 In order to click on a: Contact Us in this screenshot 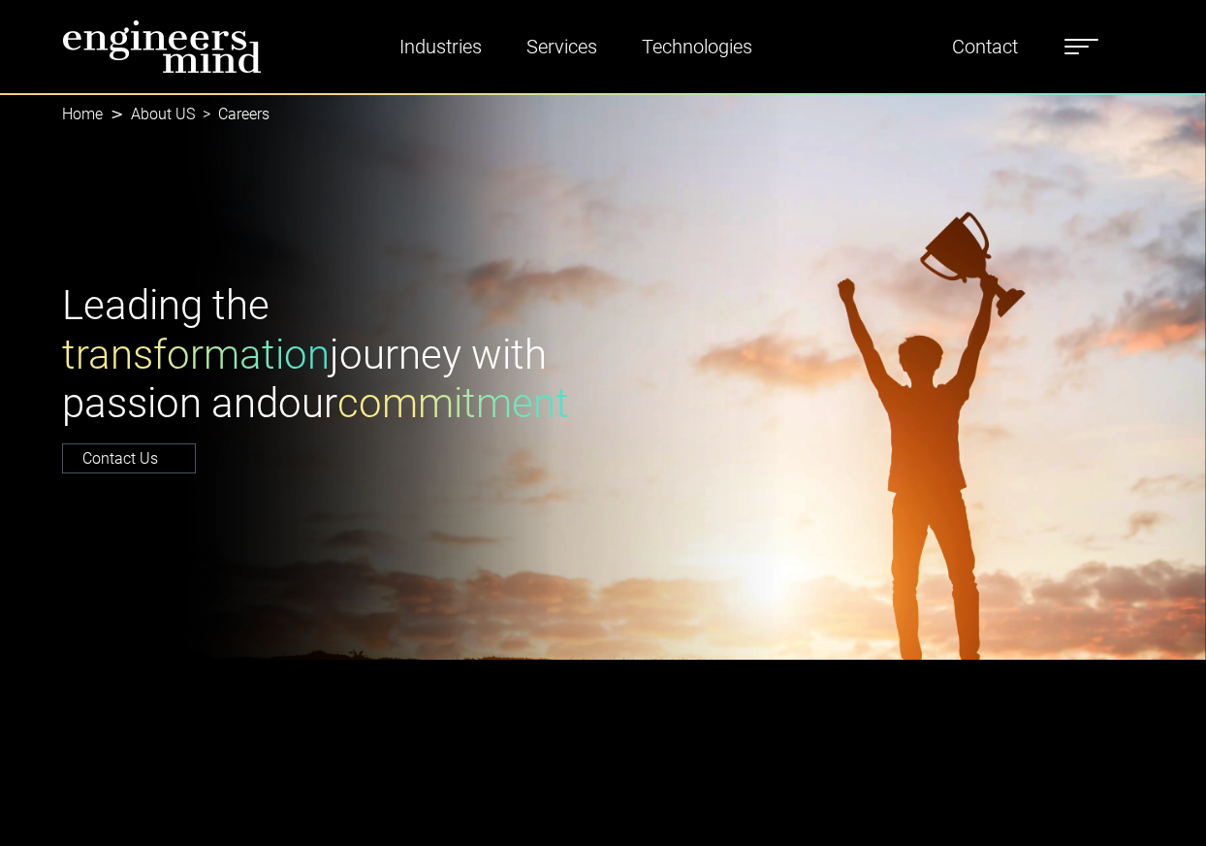, I will do `click(129, 458)`.